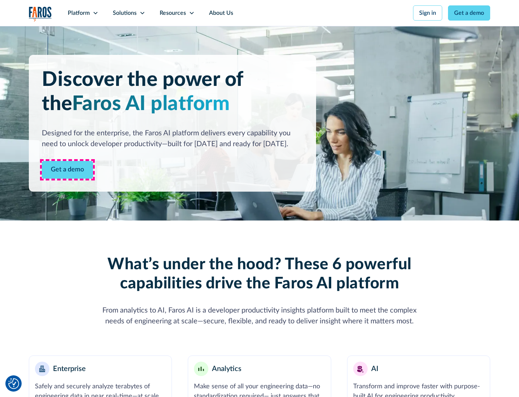 This screenshot has height=397, width=519. I want to click on span: Faros AI platform, so click(151, 104).